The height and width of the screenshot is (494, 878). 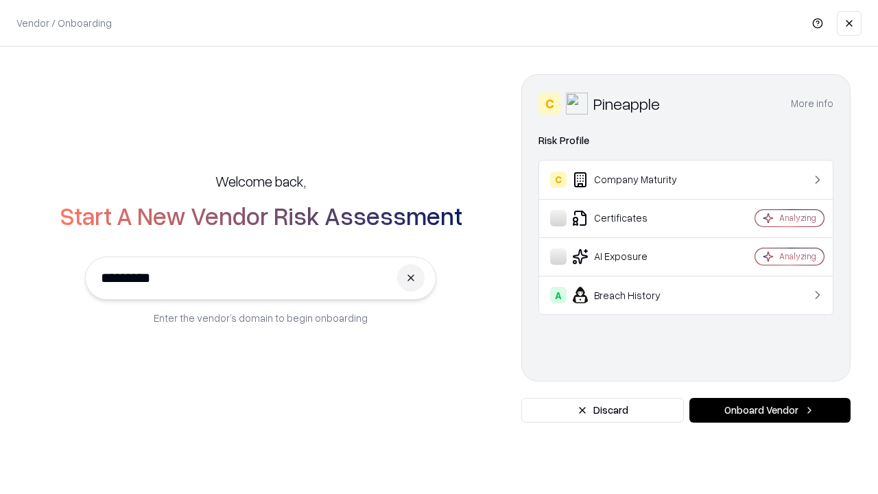 I want to click on button: More info, so click(x=812, y=104).